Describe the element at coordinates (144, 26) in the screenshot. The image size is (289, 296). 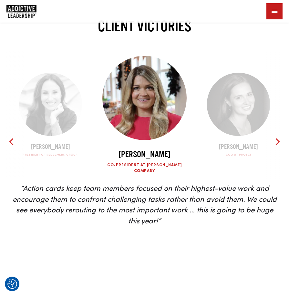
I see `h2: CLIENT VICTORIES` at that location.